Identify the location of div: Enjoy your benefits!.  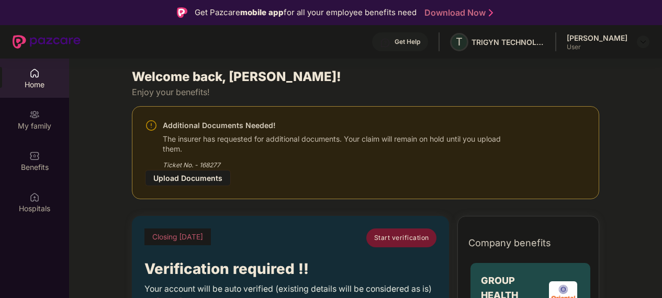
(366, 92).